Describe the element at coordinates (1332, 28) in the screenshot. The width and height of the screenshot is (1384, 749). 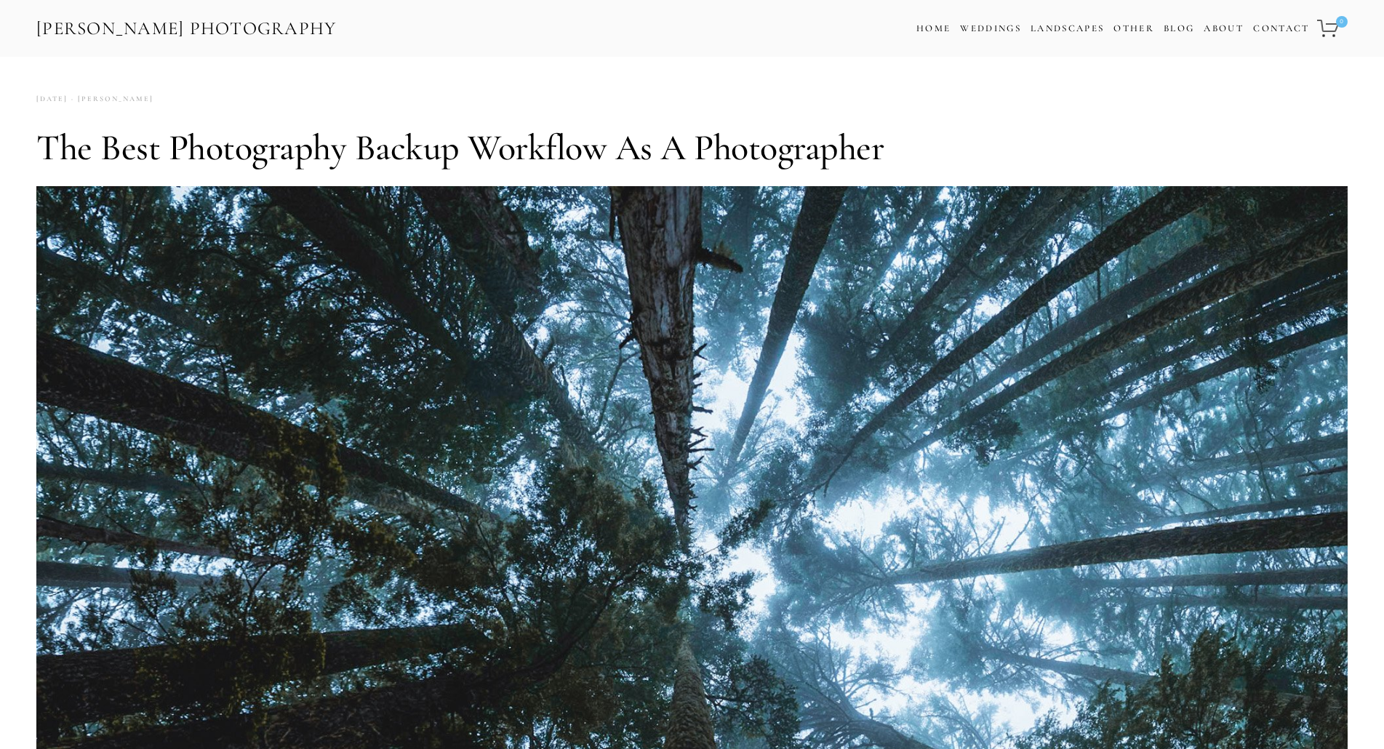
I see `a: 0 items in cart` at that location.